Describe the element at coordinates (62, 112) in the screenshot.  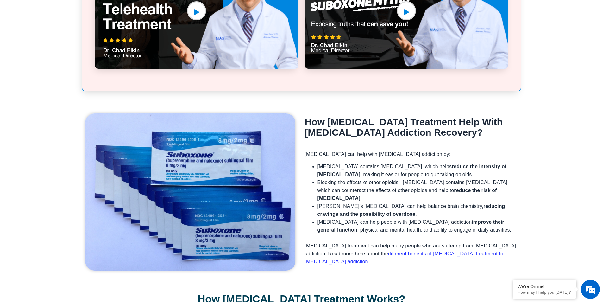
I see `span: We're online!` at that location.